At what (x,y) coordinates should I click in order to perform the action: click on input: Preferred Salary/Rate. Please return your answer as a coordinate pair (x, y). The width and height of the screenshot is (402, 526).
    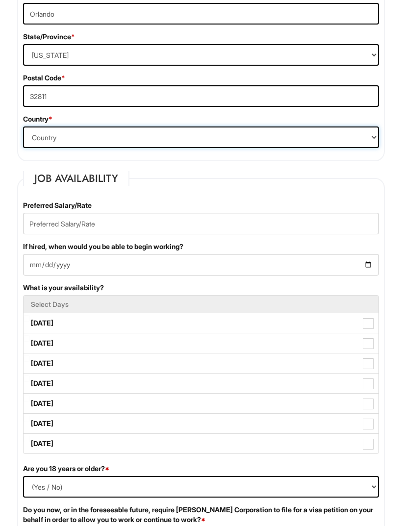
    Looking at the image, I should click on (201, 223).